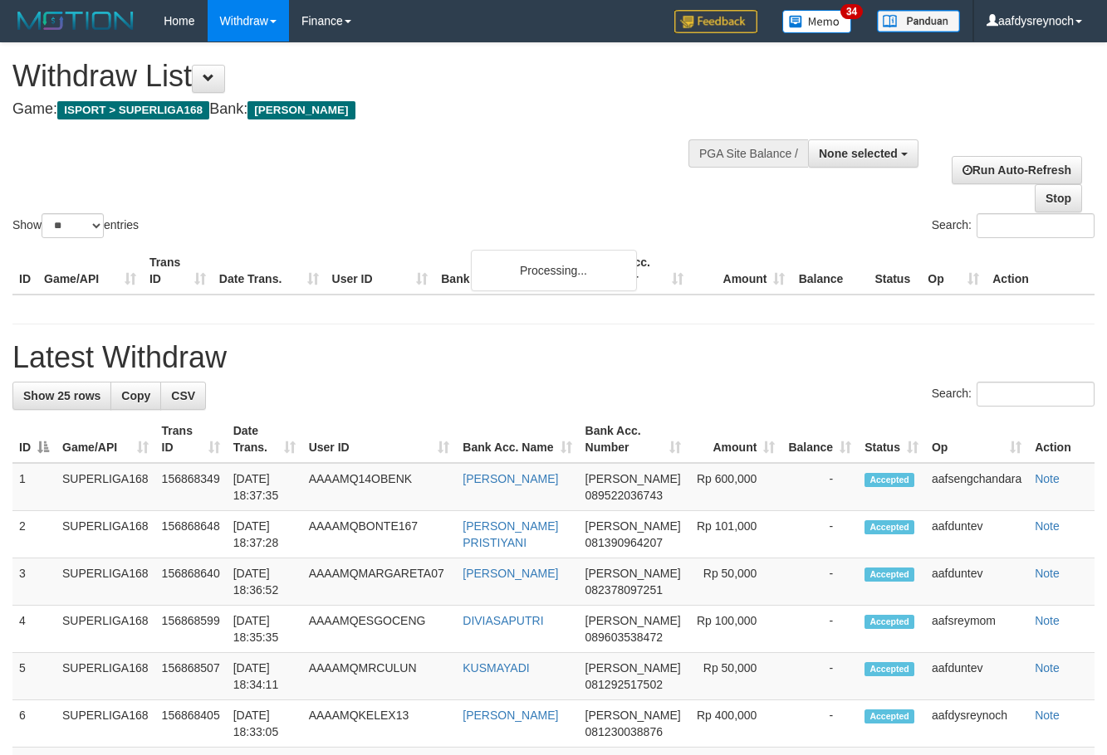  What do you see at coordinates (191, 677) in the screenshot?
I see `td: 156868507` at bounding box center [191, 677].